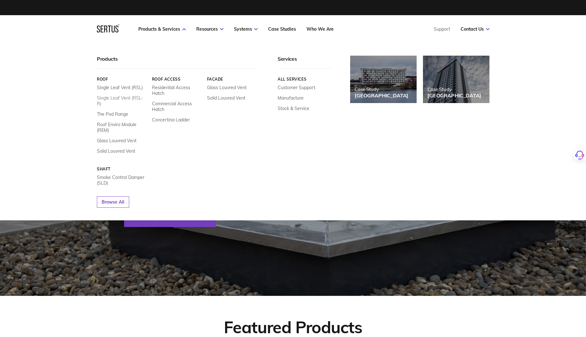 Image resolution: width=586 pixels, height=337 pixels. What do you see at coordinates (290, 98) in the screenshot?
I see `a: Manufacture` at bounding box center [290, 98].